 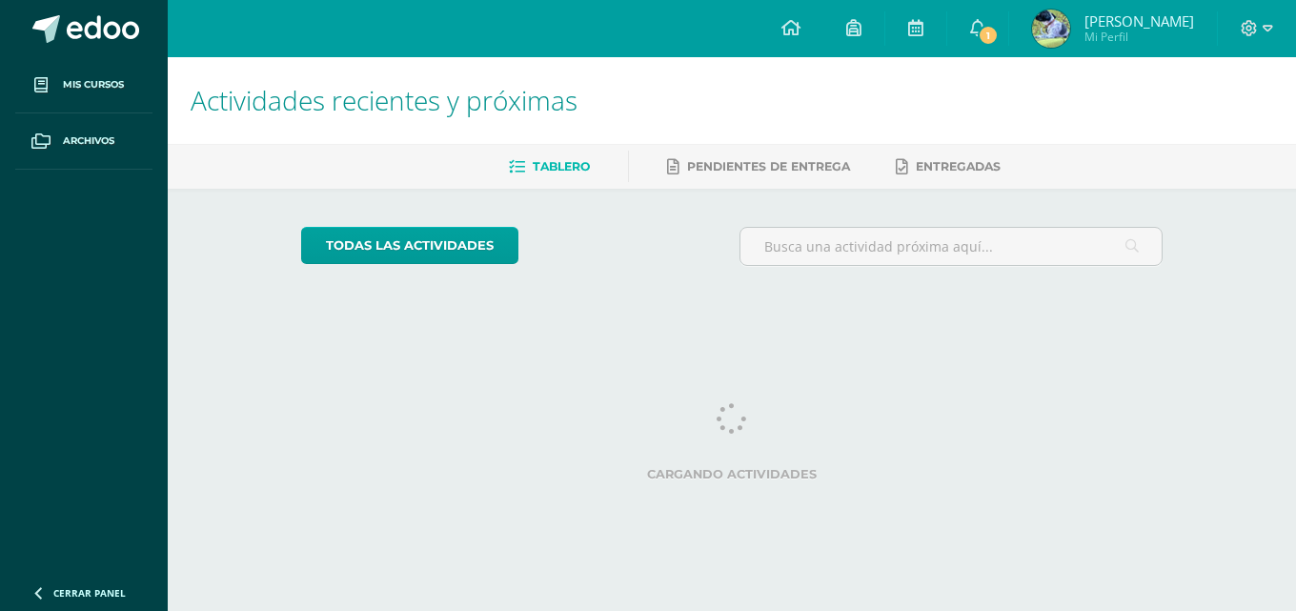 I want to click on img: 21b383828cbc4a76c7cc66e41658c20e.png, so click(x=1051, y=29).